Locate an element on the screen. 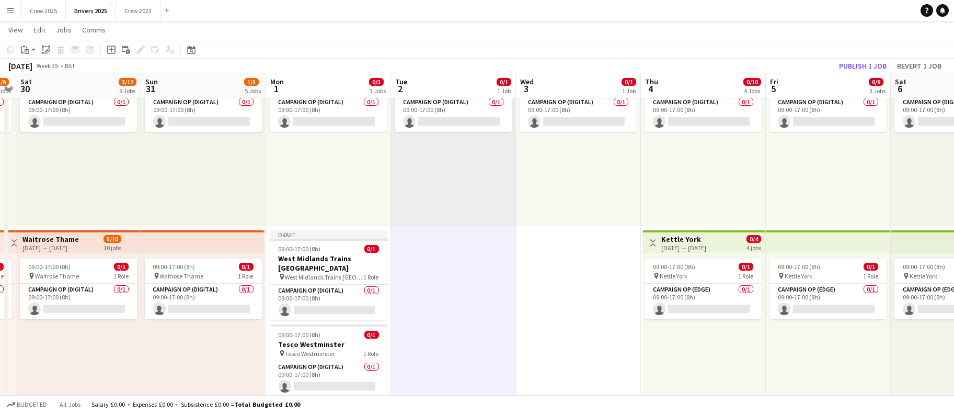  span: Tue is located at coordinates (401, 82).